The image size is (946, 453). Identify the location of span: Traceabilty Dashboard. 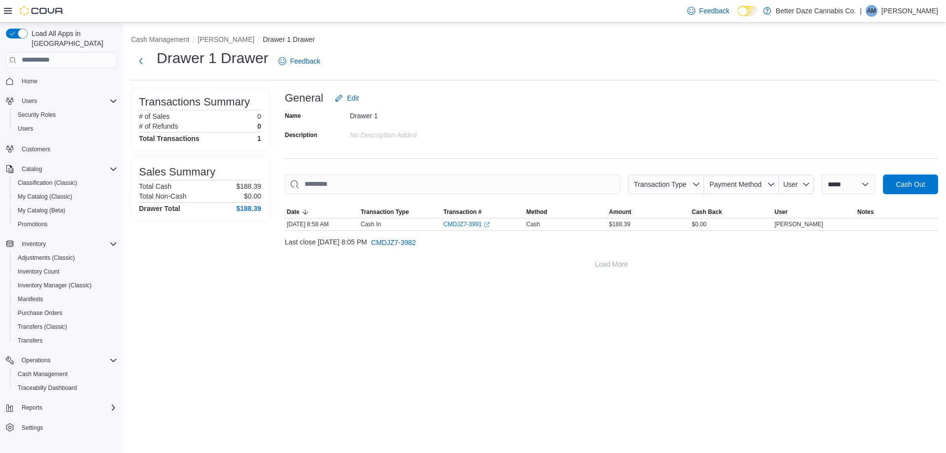
(47, 388).